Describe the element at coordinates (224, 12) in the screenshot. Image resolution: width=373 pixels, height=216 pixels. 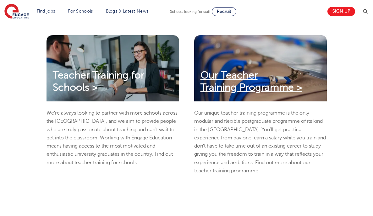
I see `a: Recruit` at that location.